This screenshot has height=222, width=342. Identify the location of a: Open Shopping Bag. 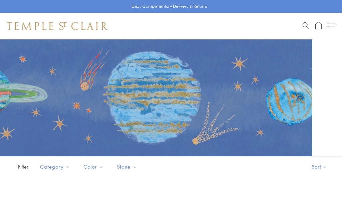
(318, 26).